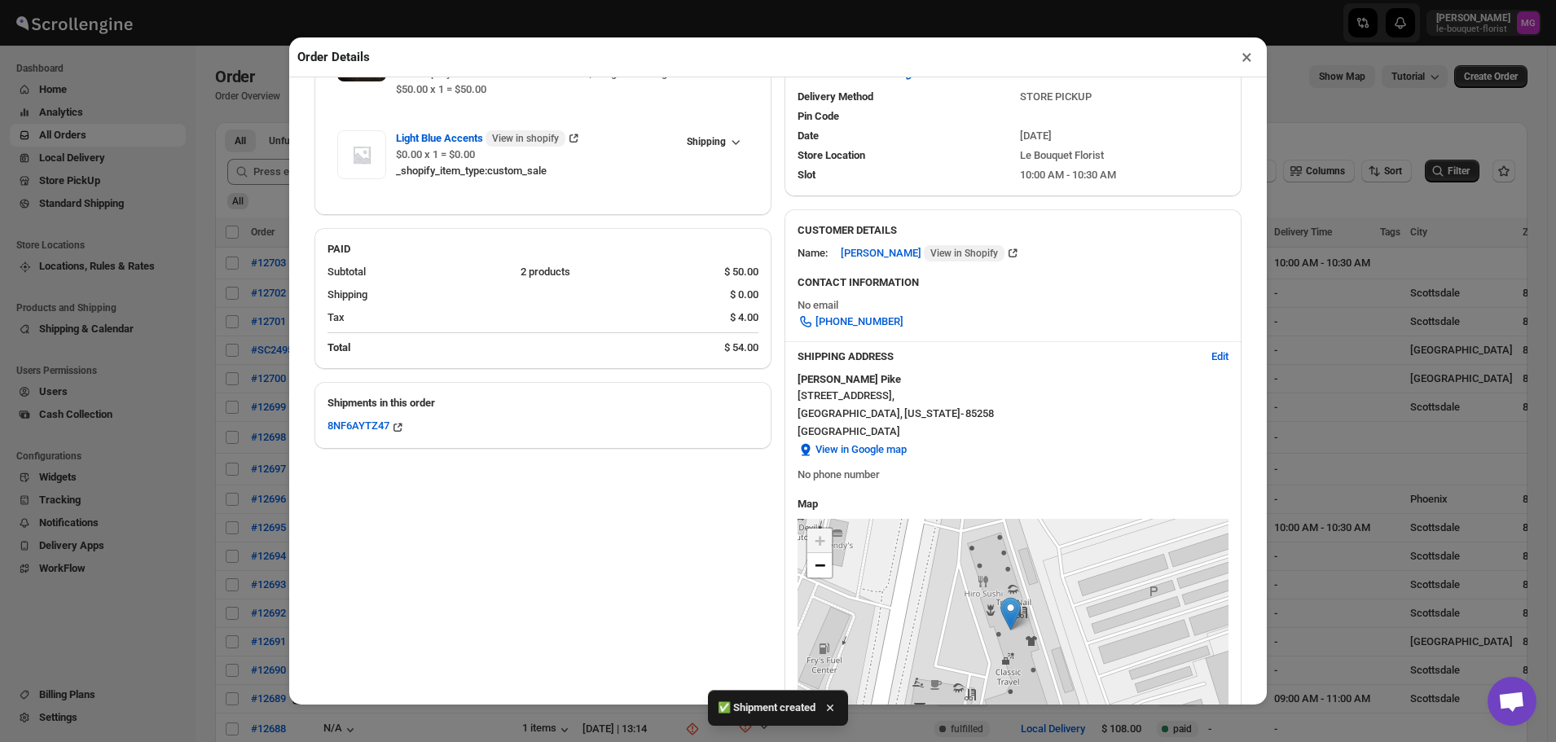 This screenshot has width=1556, height=742. I want to click on div: 2 products, so click(616, 272).